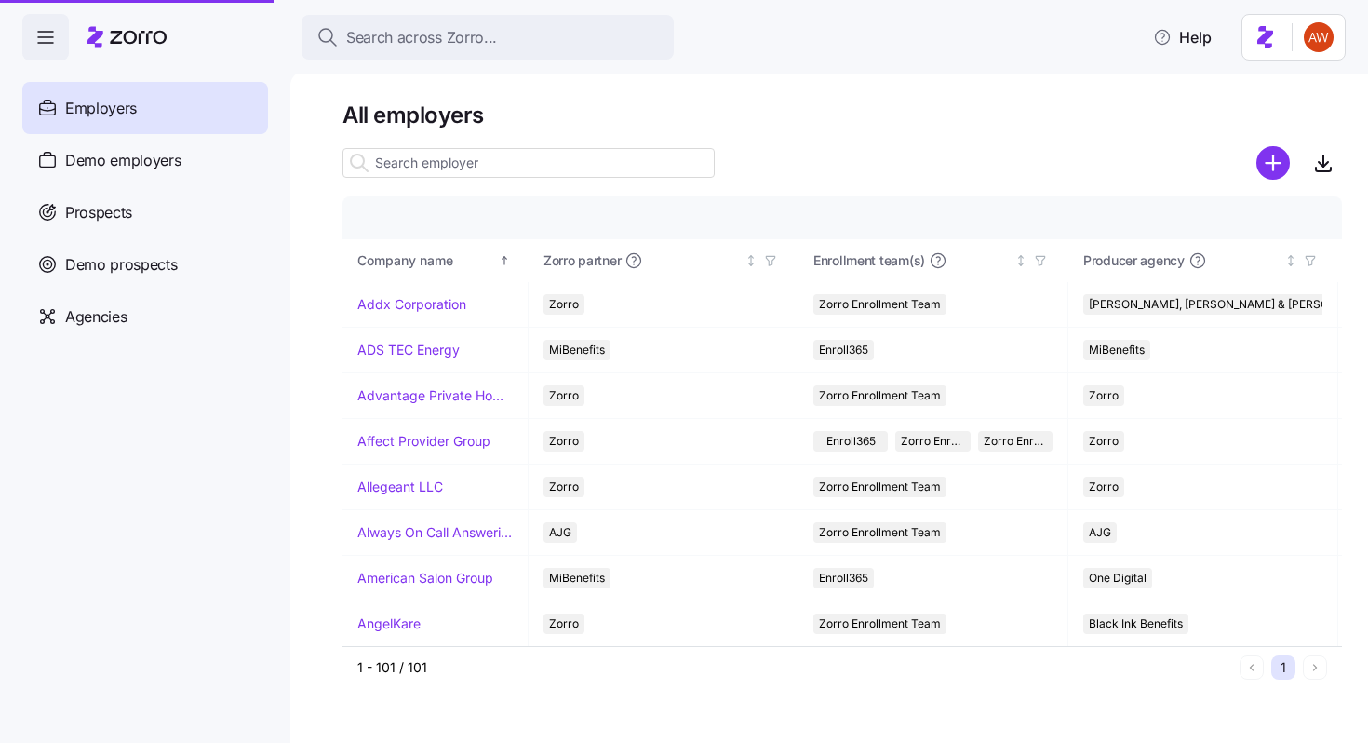  Describe the element at coordinates (123, 160) in the screenshot. I see `span: Demo employers` at that location.